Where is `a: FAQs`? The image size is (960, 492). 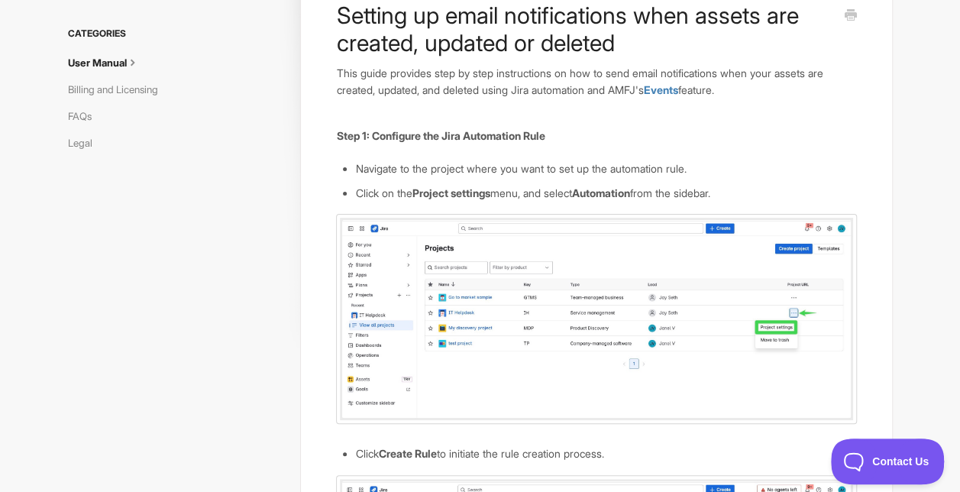 a: FAQs is located at coordinates (86, 116).